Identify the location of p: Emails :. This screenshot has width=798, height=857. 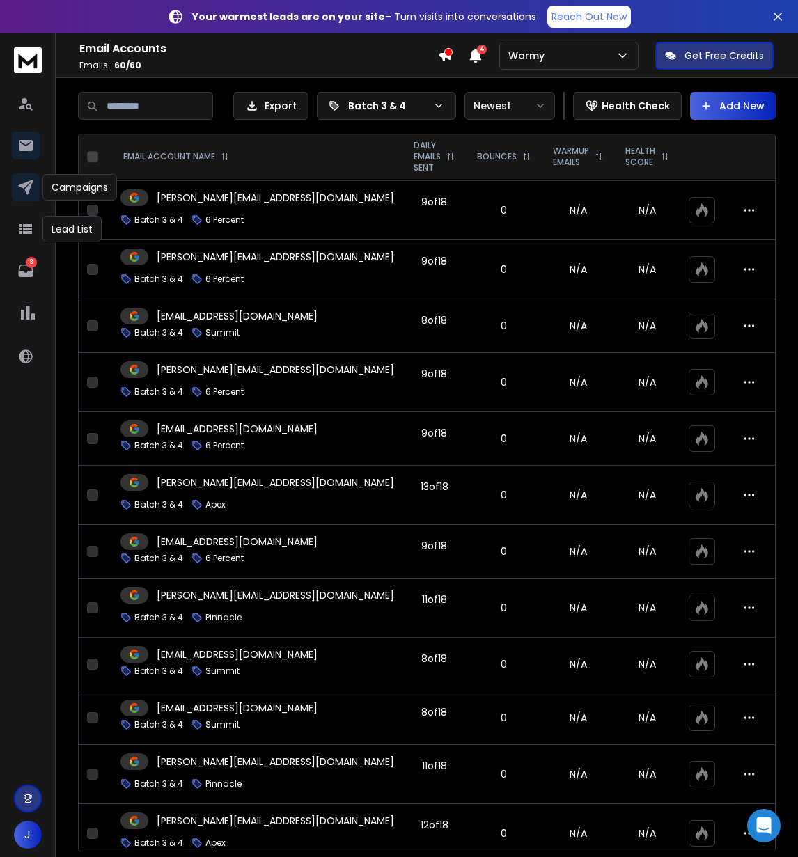
(258, 65).